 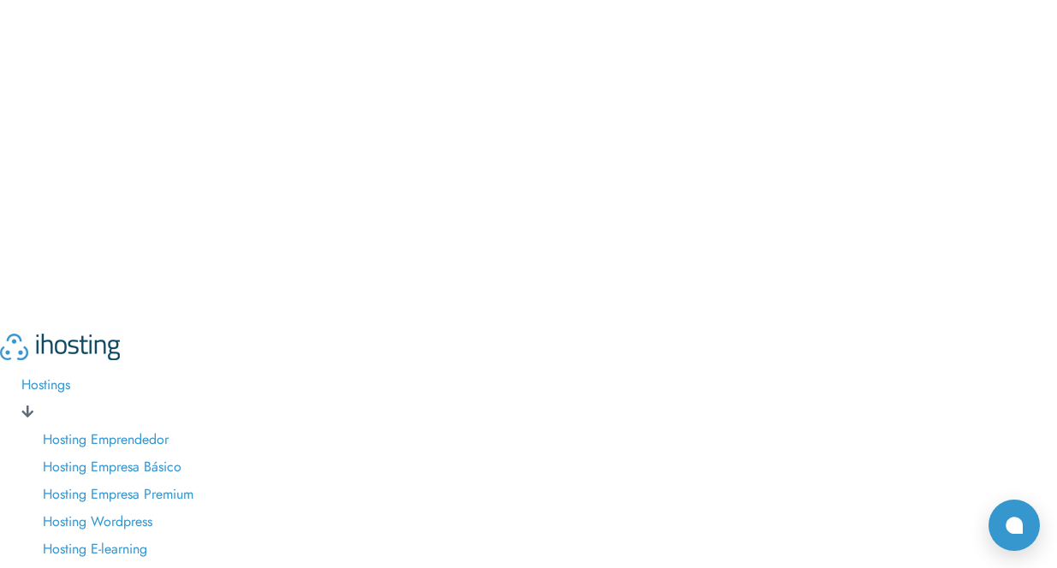 I want to click on span: Hosting Empresa Premium, so click(x=118, y=494).